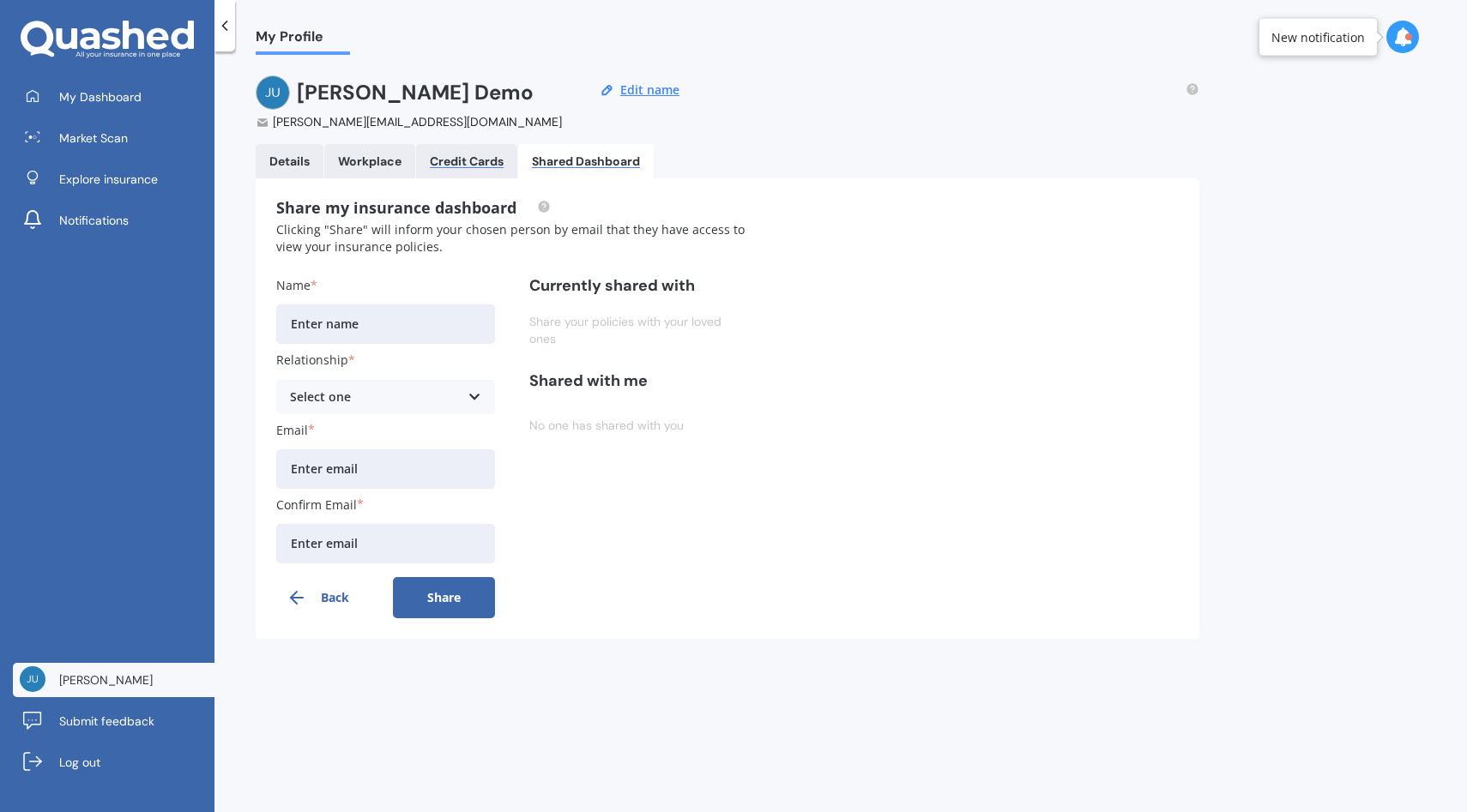 The height and width of the screenshot is (812, 1467). What do you see at coordinates (639, 425) in the screenshot?
I see `div: No one has shared with you` at bounding box center [639, 425].